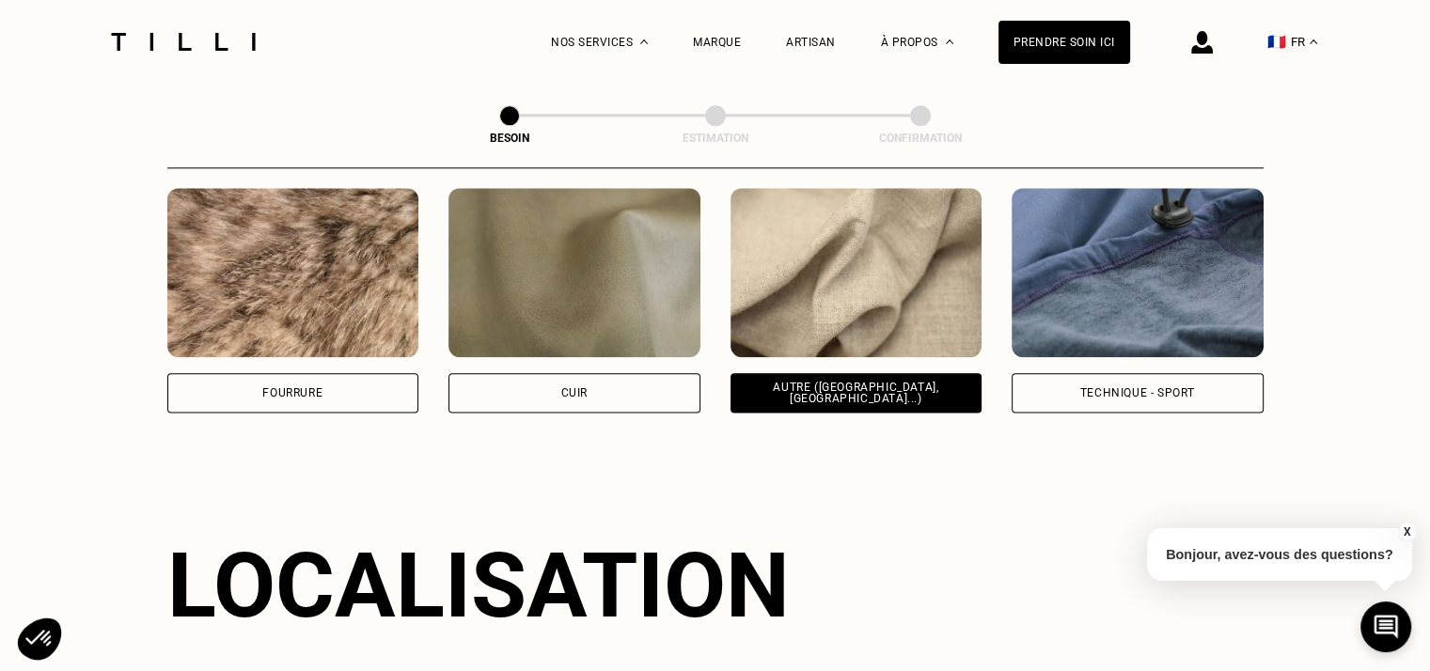 Image resolution: width=1430 pixels, height=671 pixels. I want to click on div: Besoin, so click(510, 138).